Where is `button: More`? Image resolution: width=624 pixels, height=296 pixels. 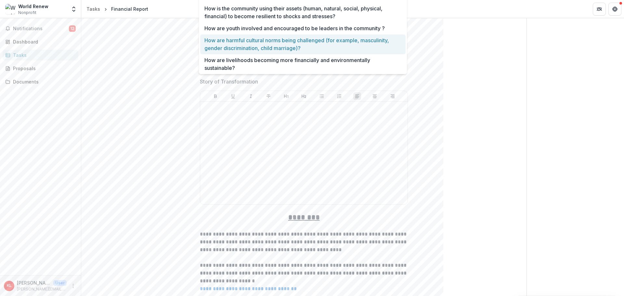 button: More is located at coordinates (73, 286).